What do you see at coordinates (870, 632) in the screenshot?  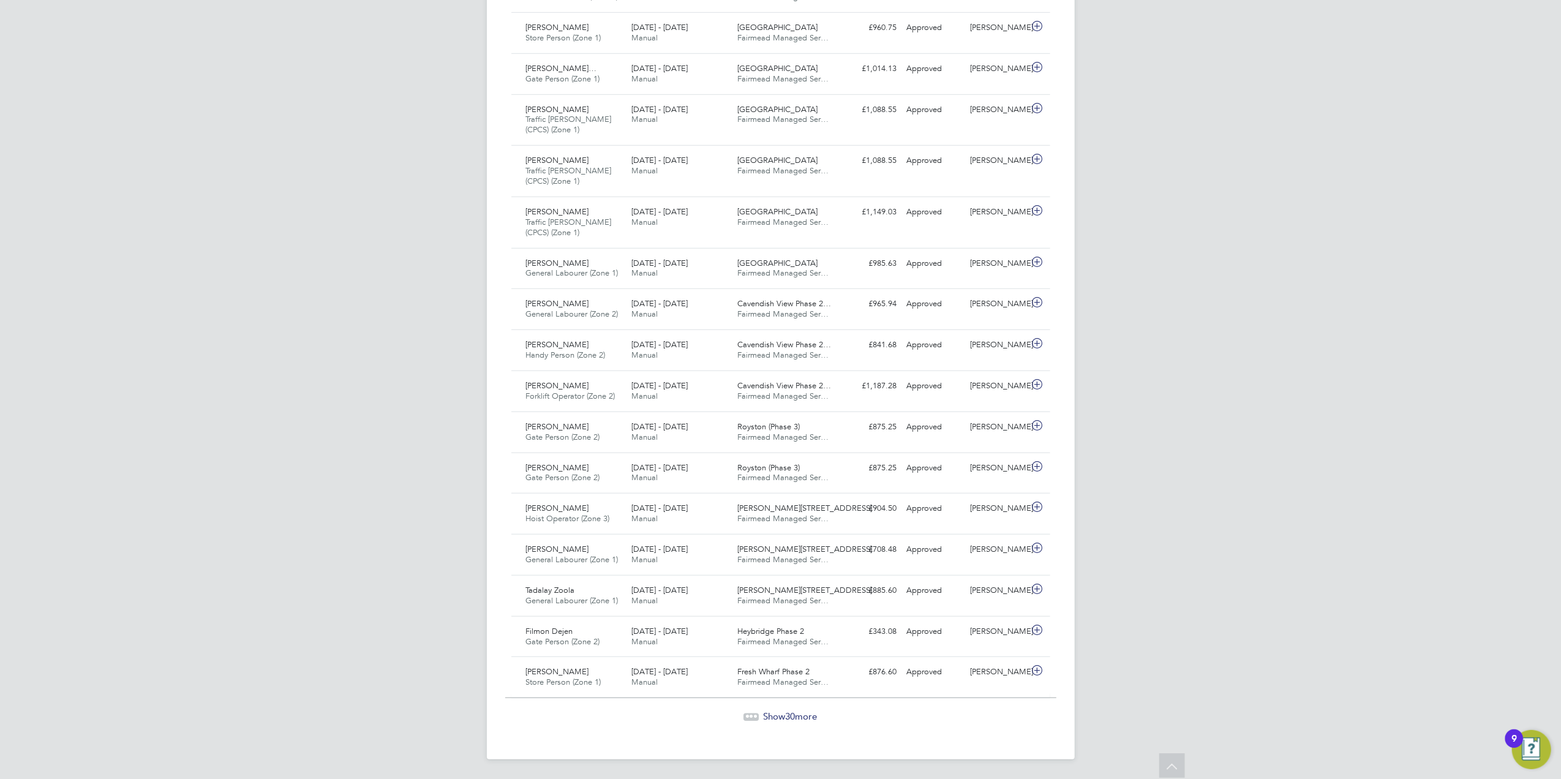 I see `div: £343.08` at bounding box center [870, 632].